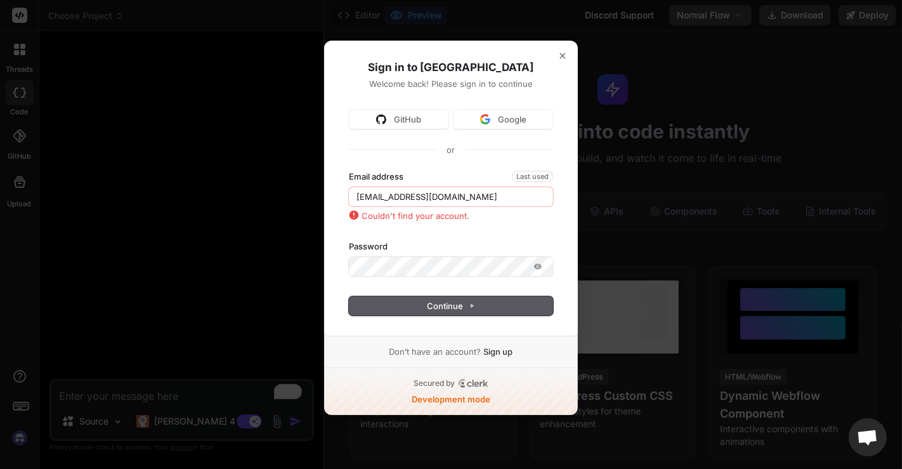  Describe the element at coordinates (538, 266) in the screenshot. I see `button: Show password` at that location.